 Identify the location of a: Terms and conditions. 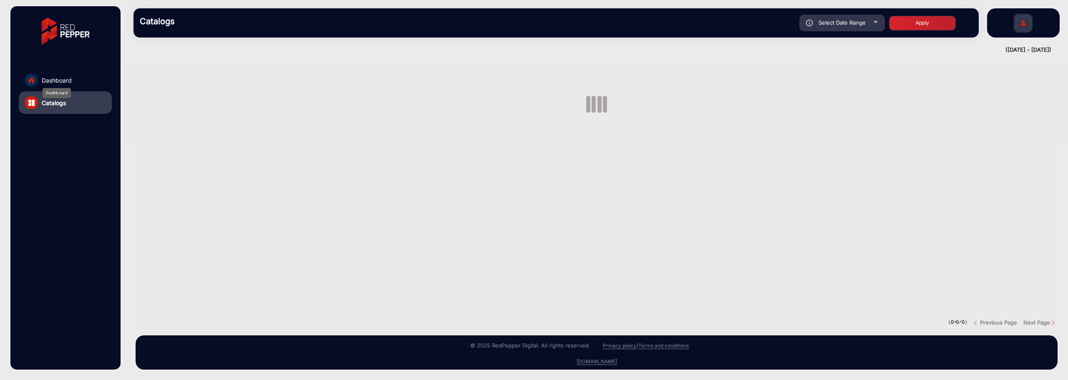
(663, 346).